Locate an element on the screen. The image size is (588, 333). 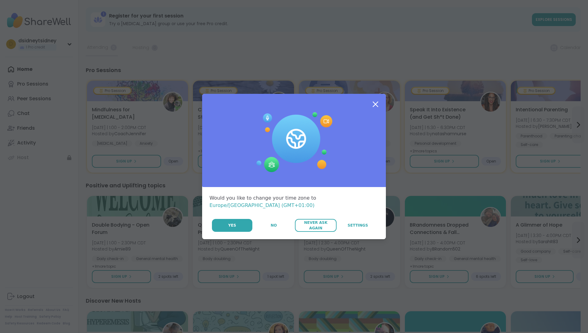
button: No is located at coordinates (274, 225).